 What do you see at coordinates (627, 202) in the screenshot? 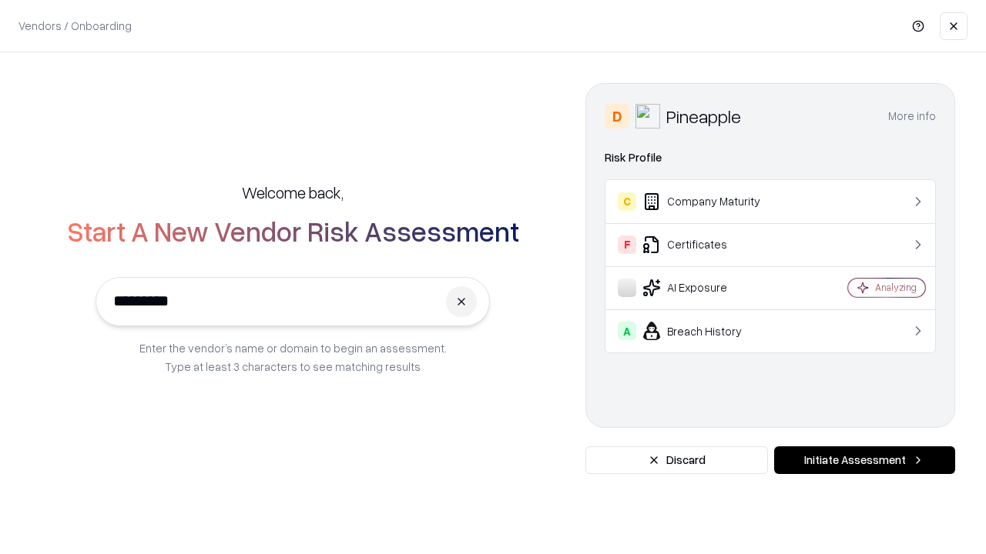
I see `div: C` at bounding box center [627, 202].